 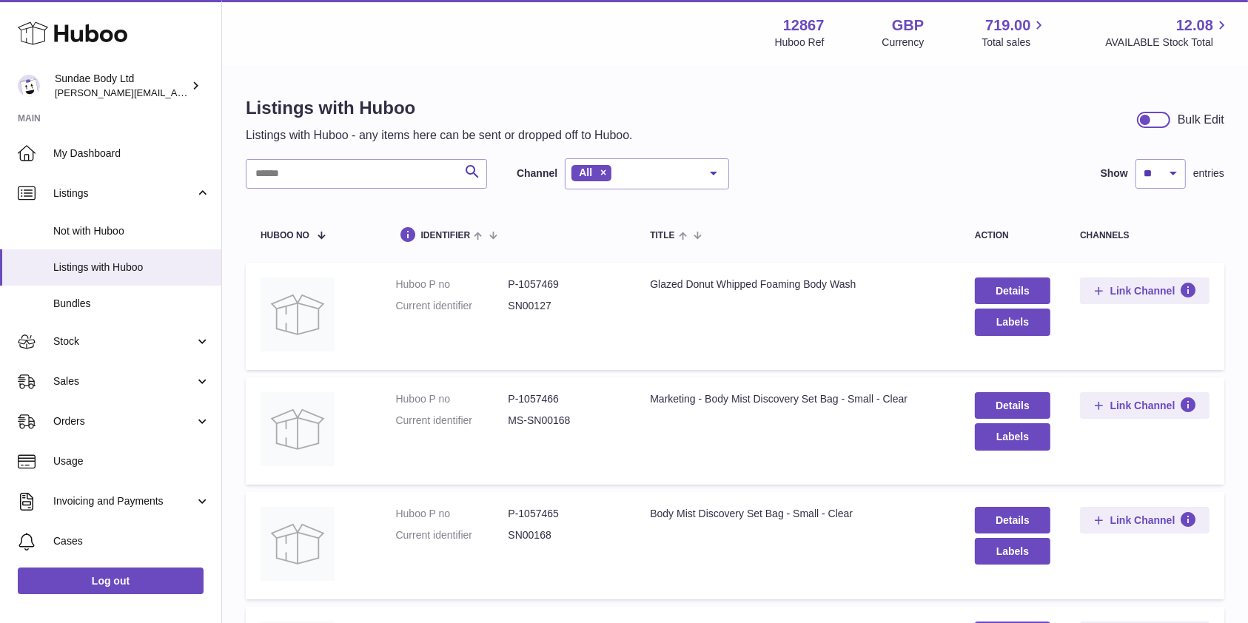 I want to click on a: 719.00 Total sales, so click(x=1014, y=33).